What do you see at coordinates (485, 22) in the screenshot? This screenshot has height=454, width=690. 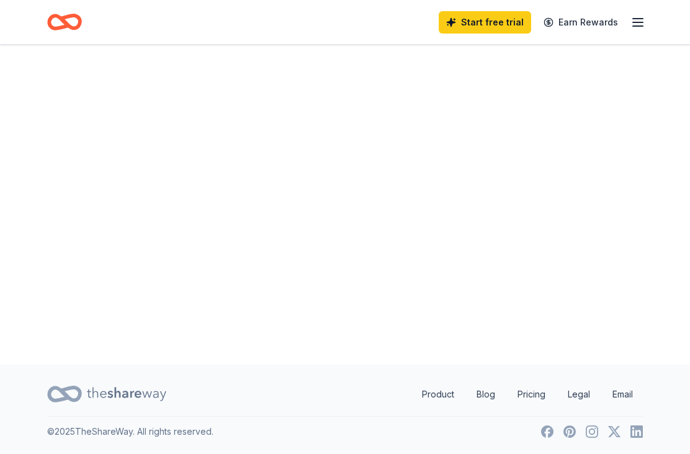 I see `a: Start free trial` at bounding box center [485, 22].